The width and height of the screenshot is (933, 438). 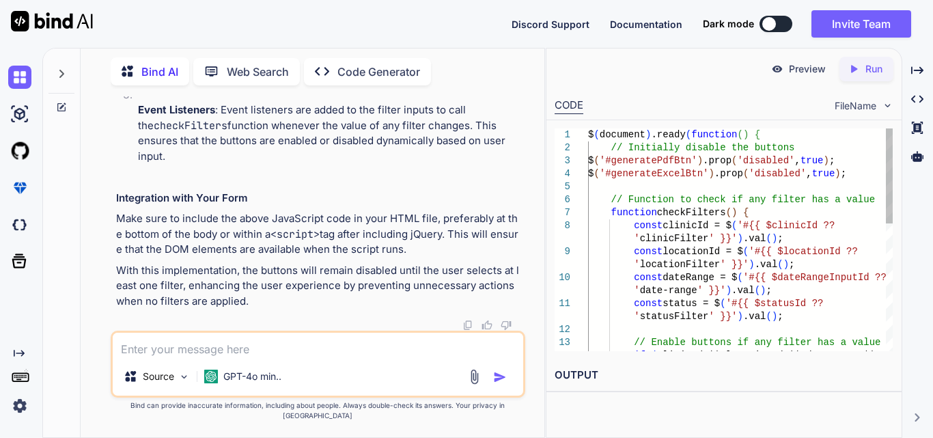 What do you see at coordinates (319, 198) in the screenshot?
I see `h3: Integration with Your Form` at bounding box center [319, 198].